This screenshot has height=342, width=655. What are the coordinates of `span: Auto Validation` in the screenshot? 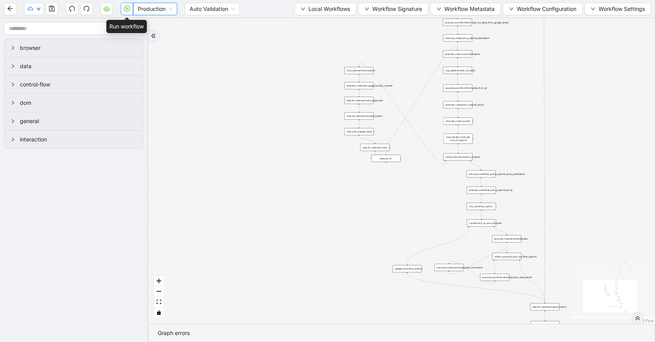 It's located at (212, 9).